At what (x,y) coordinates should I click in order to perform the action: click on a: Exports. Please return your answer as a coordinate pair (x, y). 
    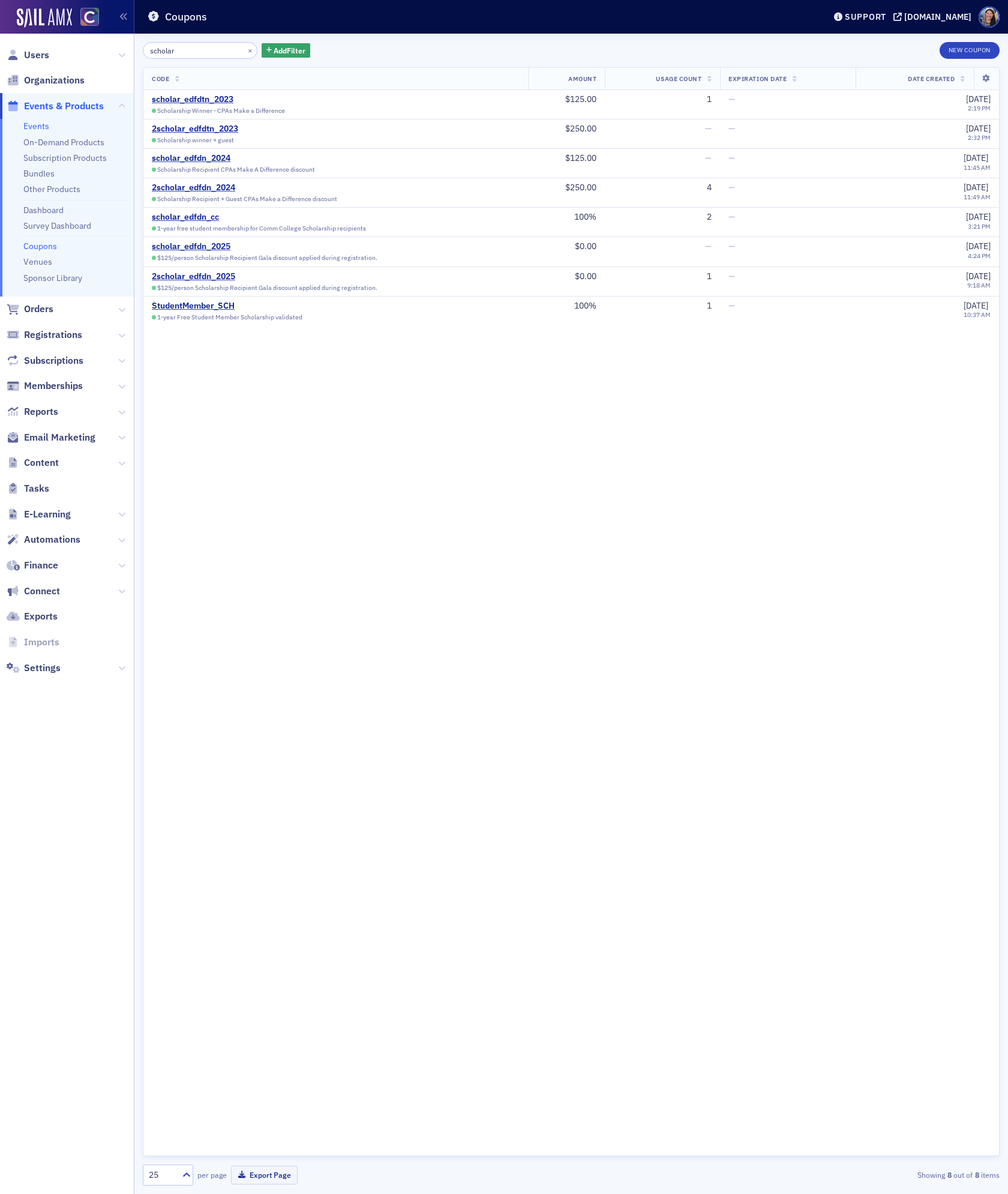
    Looking at the image, I should click on (31, 617).